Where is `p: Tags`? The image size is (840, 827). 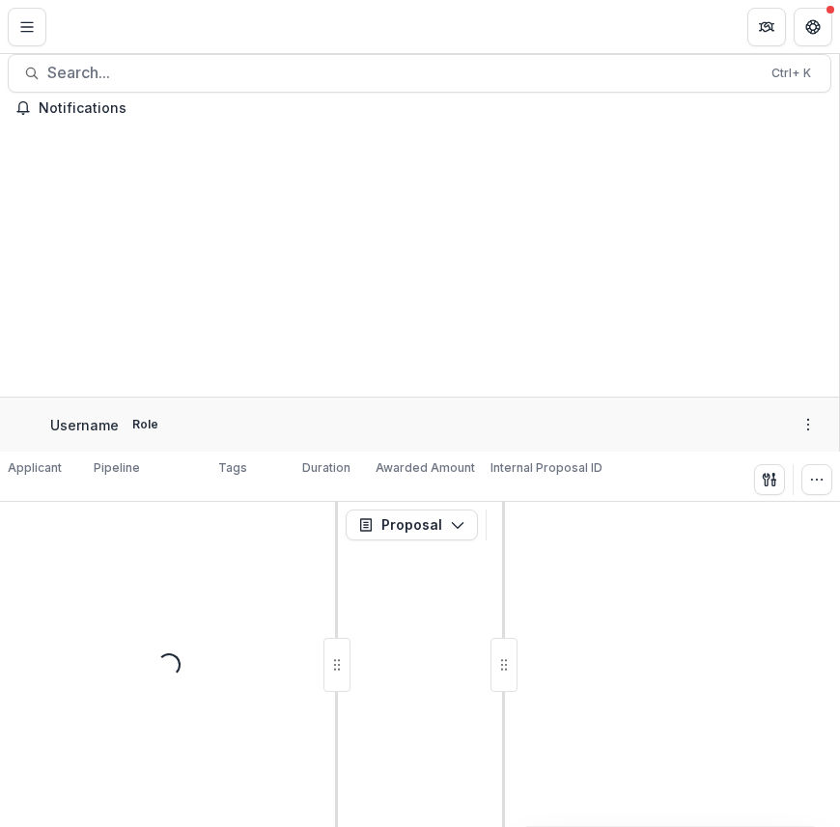 p: Tags is located at coordinates (233, 468).